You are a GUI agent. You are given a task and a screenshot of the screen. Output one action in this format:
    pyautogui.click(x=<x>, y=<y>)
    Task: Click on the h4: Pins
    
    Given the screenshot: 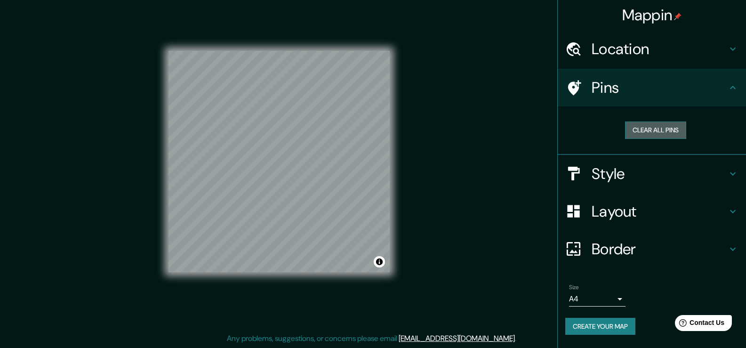 What is the action you would take?
    pyautogui.click(x=659, y=87)
    